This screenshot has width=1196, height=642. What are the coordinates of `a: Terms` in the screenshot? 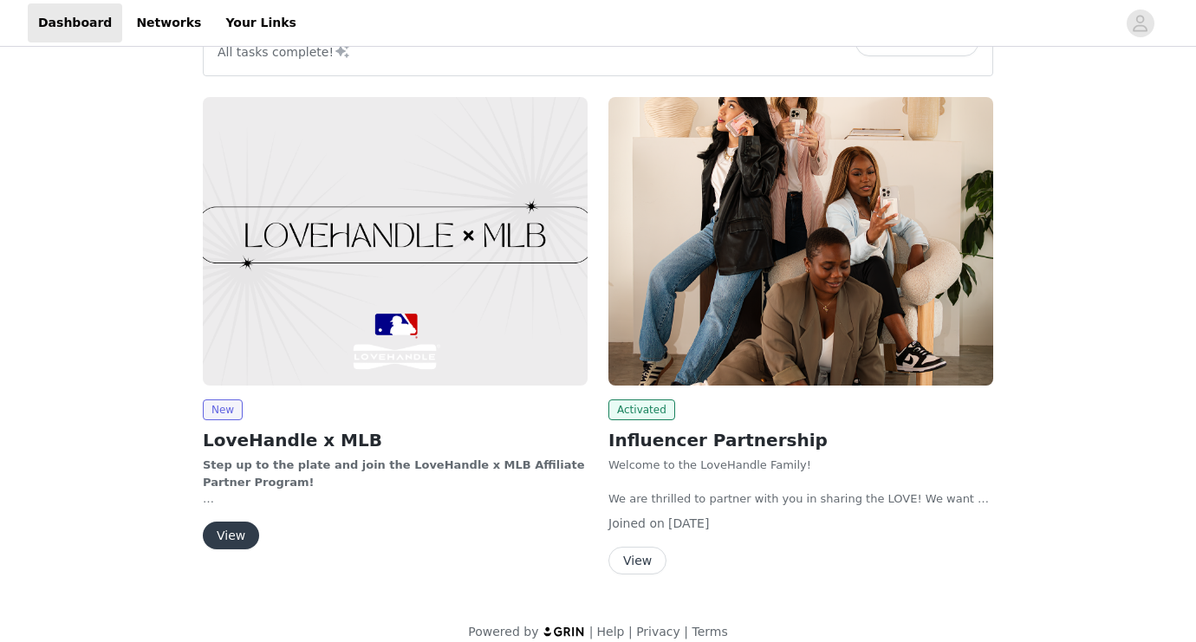 It's located at (709, 632).